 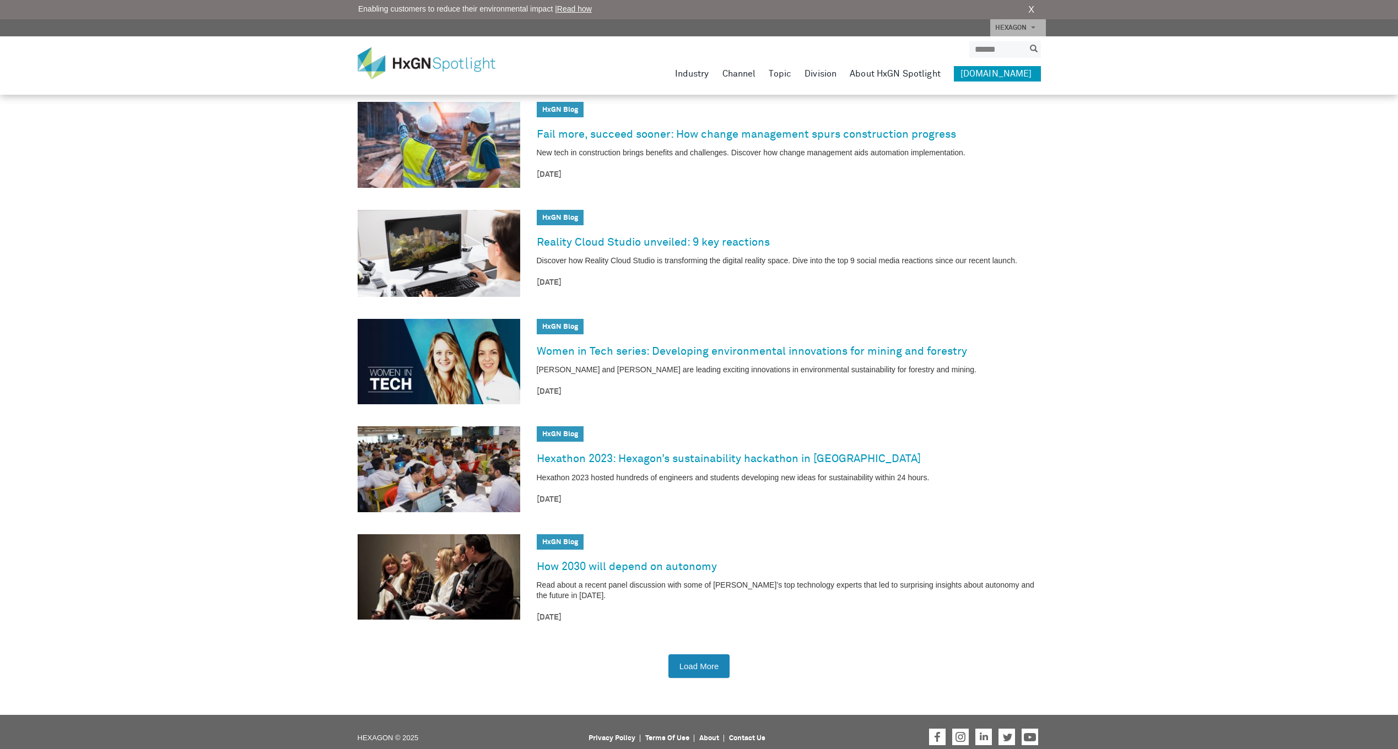 I want to click on a: Reality Cloud Studio unveiled: 9 key reactions, so click(x=653, y=242).